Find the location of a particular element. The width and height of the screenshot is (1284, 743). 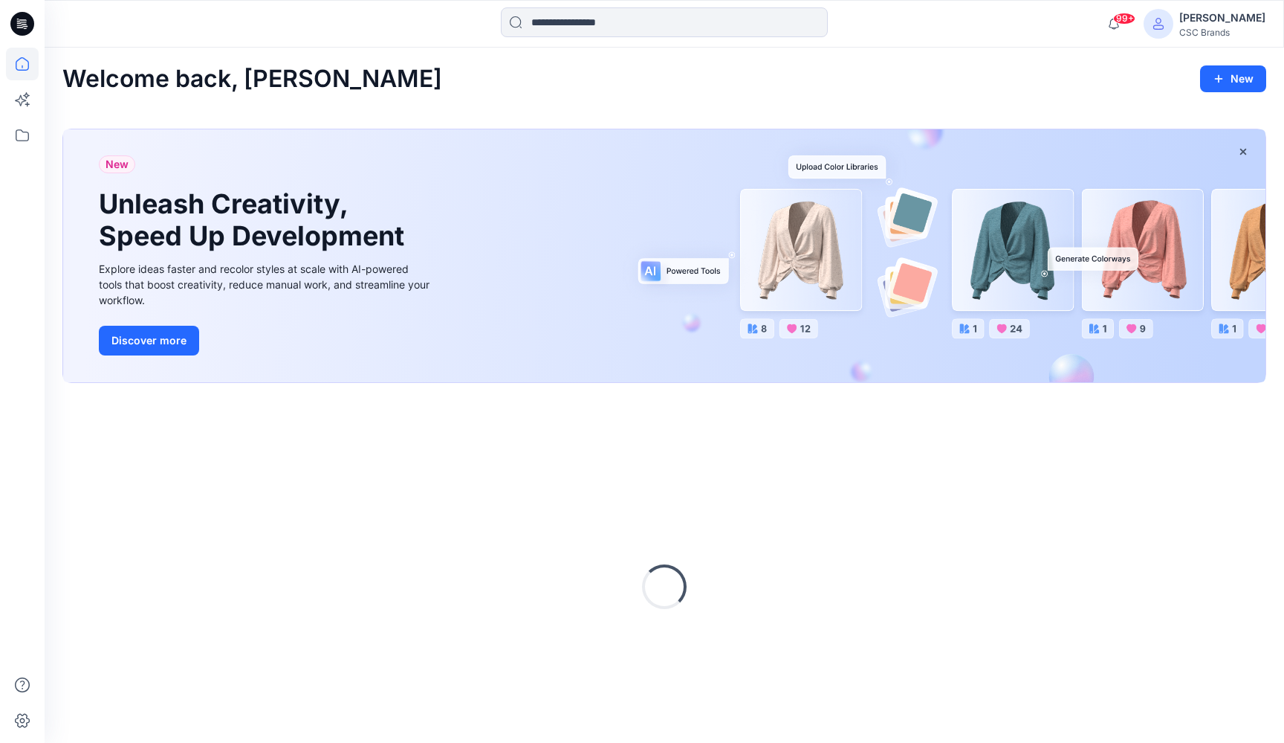

div: Explore ideas faster and recolor styles at scale with AI-powered tools that boost creativity, red... is located at coordinates (266, 284).